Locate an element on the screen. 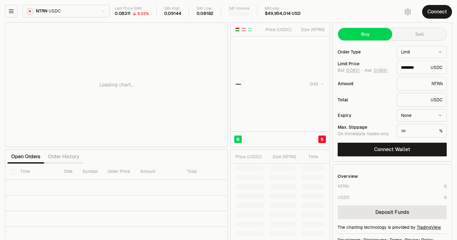  button: Buy is located at coordinates (365, 34).